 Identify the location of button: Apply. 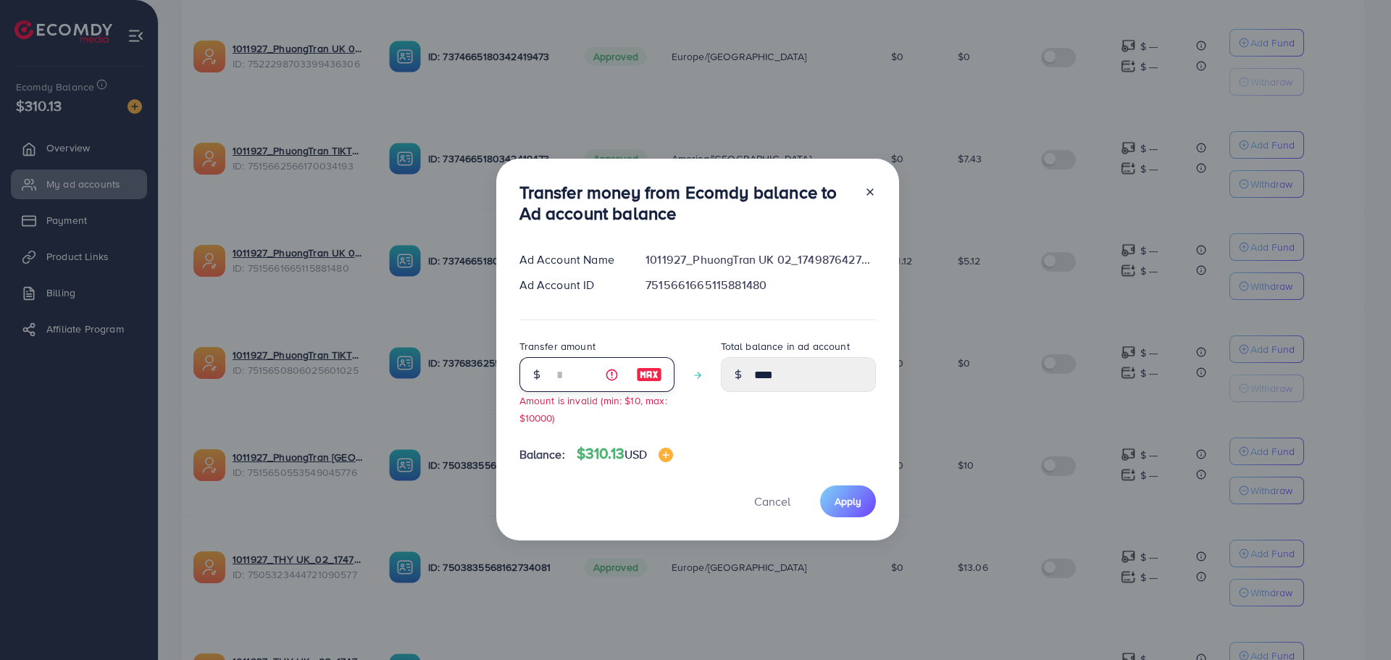
(848, 501).